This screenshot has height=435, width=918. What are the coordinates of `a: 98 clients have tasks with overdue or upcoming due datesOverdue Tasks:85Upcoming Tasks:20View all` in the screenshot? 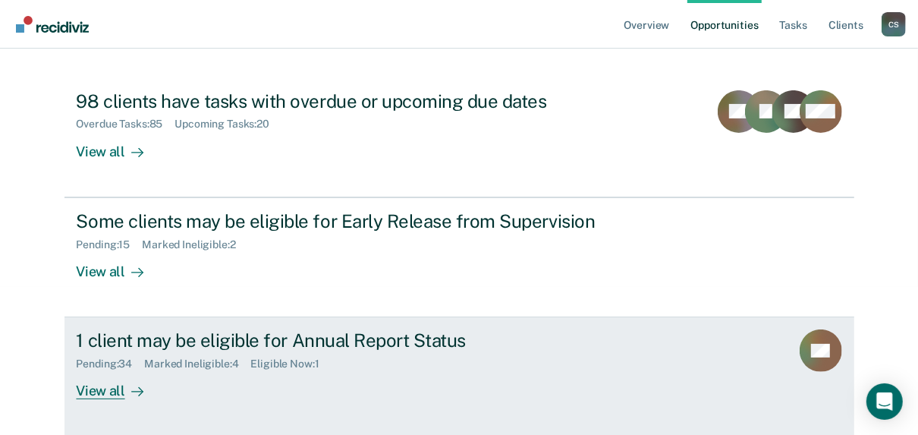 It's located at (459, 137).